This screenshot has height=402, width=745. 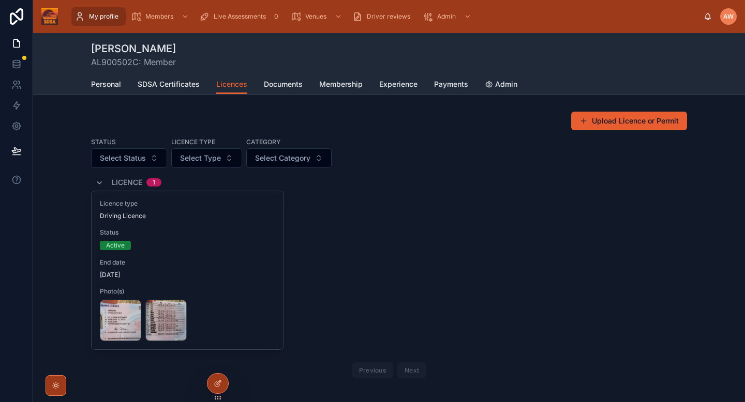 I want to click on span: AL900502C: Member, so click(x=133, y=62).